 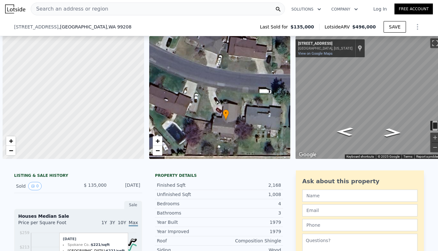 I want to click on img: Lotside, so click(x=15, y=9).